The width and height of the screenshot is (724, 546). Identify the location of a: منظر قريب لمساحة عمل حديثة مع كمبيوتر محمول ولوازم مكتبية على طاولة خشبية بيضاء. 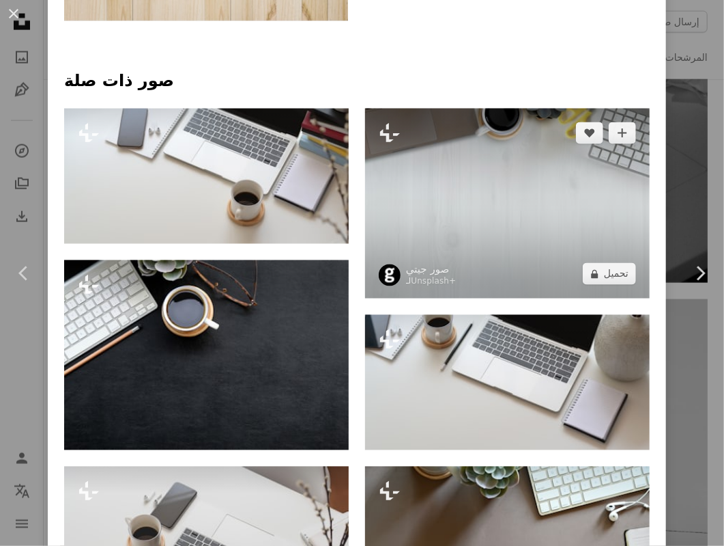
(206, 534).